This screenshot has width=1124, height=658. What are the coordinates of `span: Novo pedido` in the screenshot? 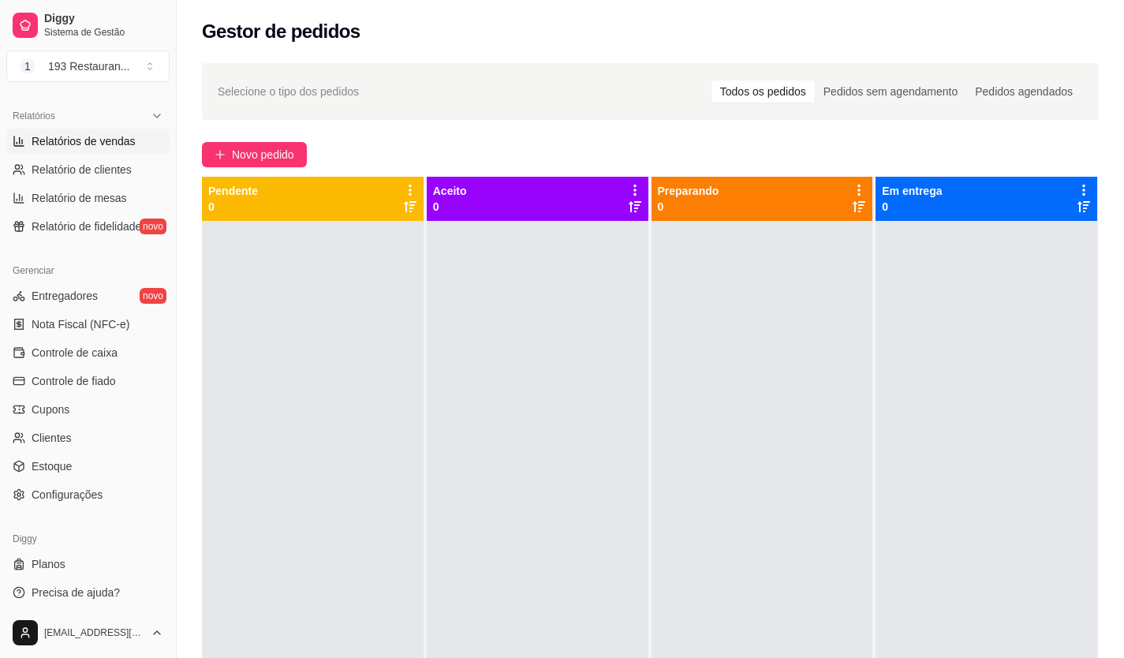 It's located at (263, 155).